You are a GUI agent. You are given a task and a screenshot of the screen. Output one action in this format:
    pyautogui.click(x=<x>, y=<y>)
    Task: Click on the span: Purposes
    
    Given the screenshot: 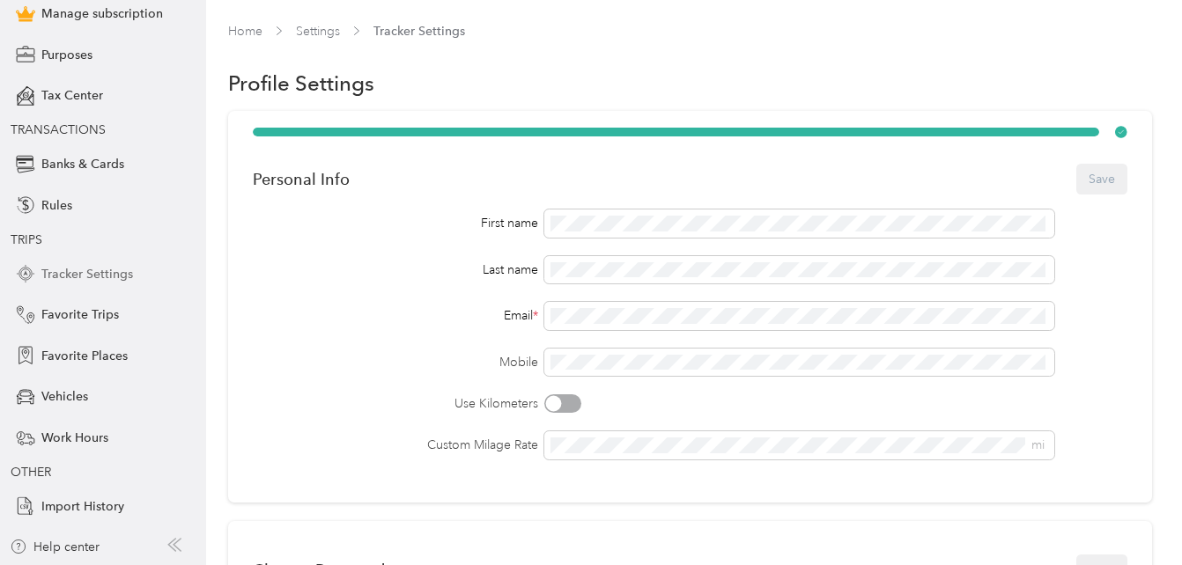 What is the action you would take?
    pyautogui.click(x=67, y=55)
    